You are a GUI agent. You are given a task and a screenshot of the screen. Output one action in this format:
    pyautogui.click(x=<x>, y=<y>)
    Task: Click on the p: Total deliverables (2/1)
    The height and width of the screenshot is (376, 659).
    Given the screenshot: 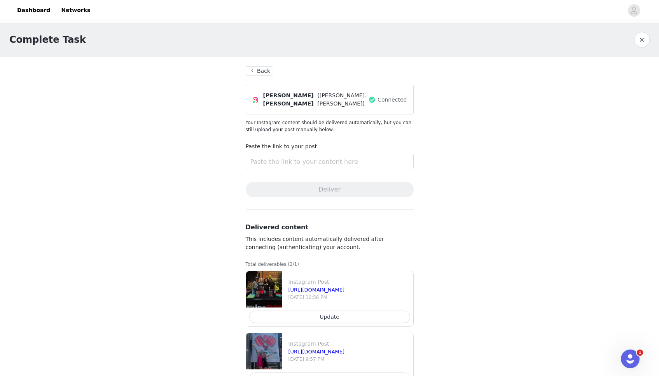 What is the action you would take?
    pyautogui.click(x=330, y=264)
    